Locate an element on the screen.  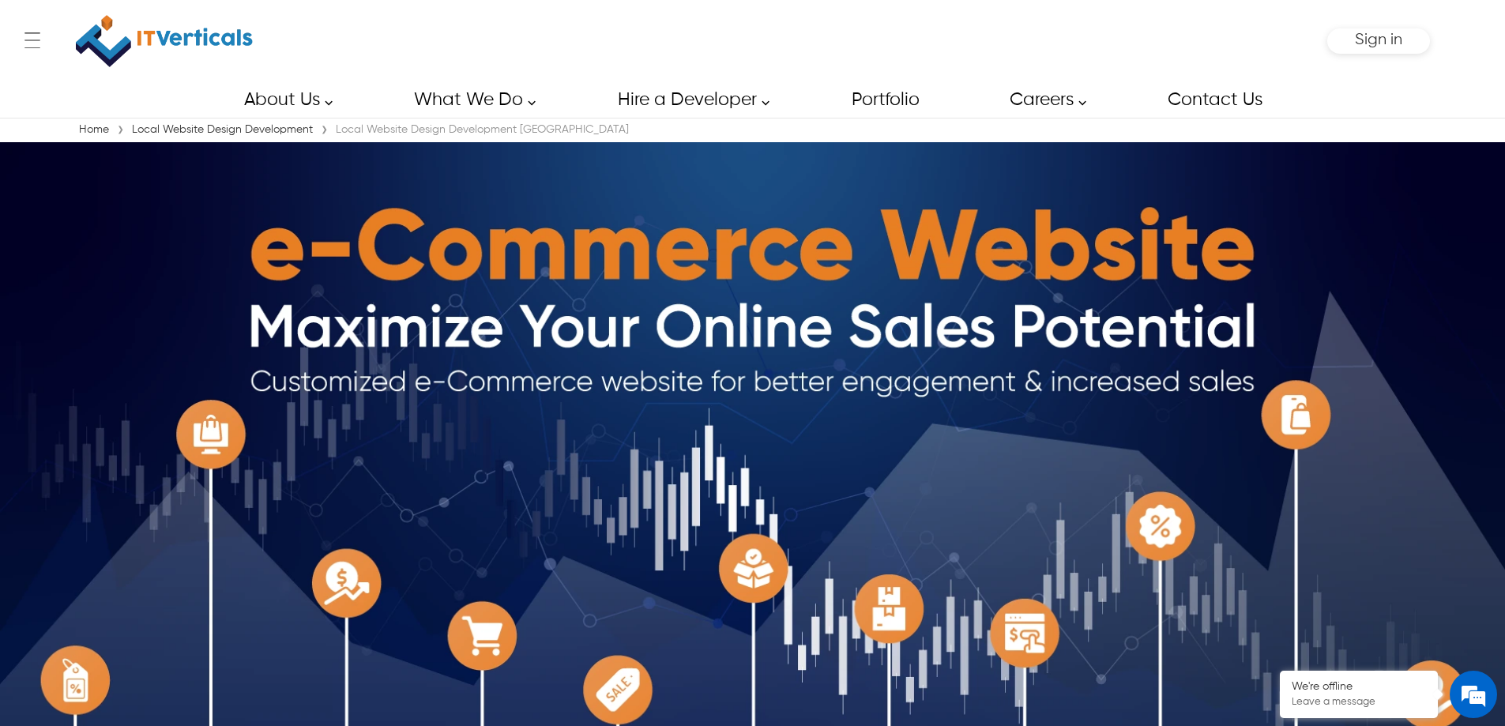
a: Portfolio is located at coordinates (885, 100).